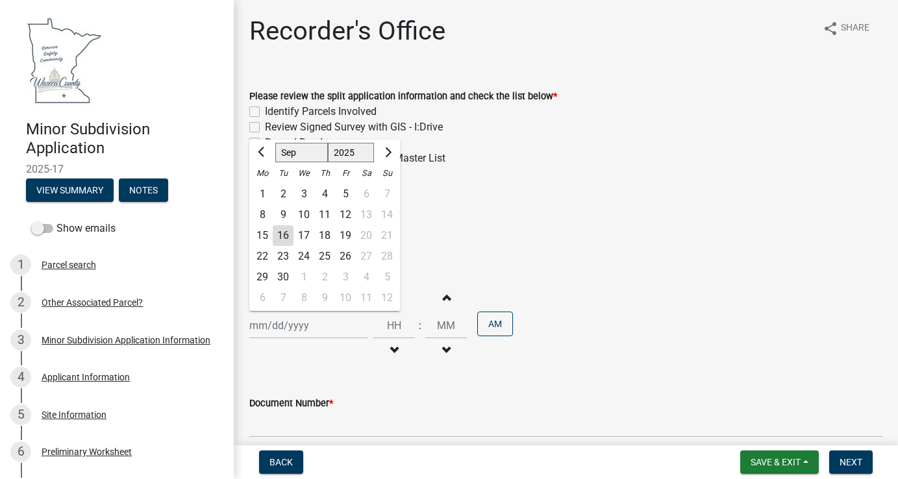 The image size is (898, 479). I want to click on button: shareShare, so click(846, 28).